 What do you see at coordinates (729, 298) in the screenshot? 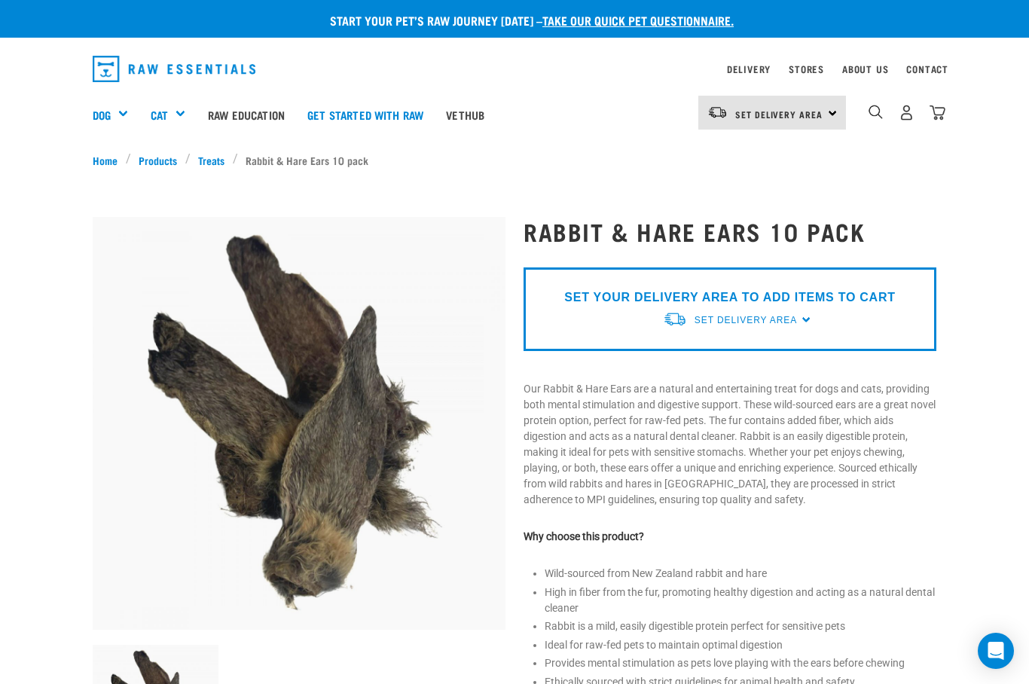
I see `p: SET YOUR DELIVERY AREA TO ADD ITEMS TO CART` at bounding box center [729, 298].